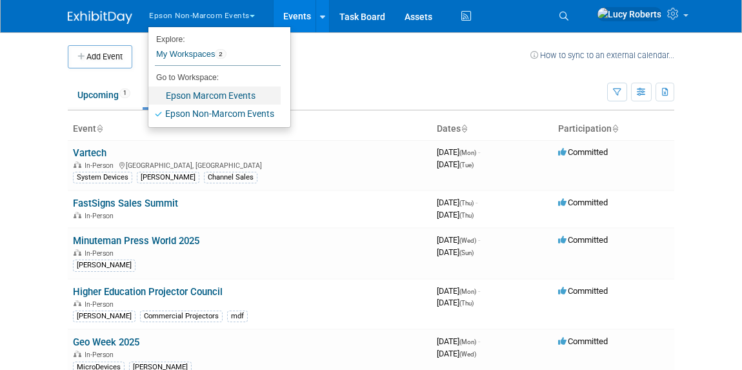 The width and height of the screenshot is (742, 370). I want to click on th: Dates, so click(492, 129).